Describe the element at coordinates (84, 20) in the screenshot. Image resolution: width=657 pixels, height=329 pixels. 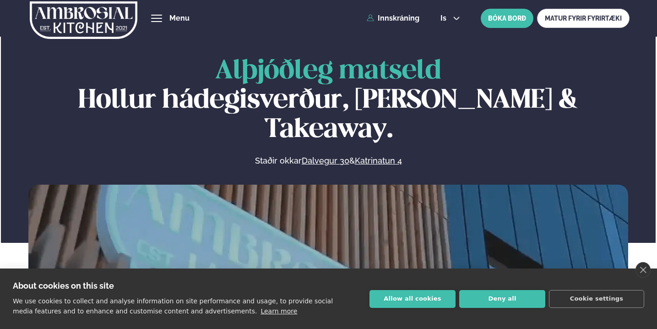
I see `img: logo` at that location.